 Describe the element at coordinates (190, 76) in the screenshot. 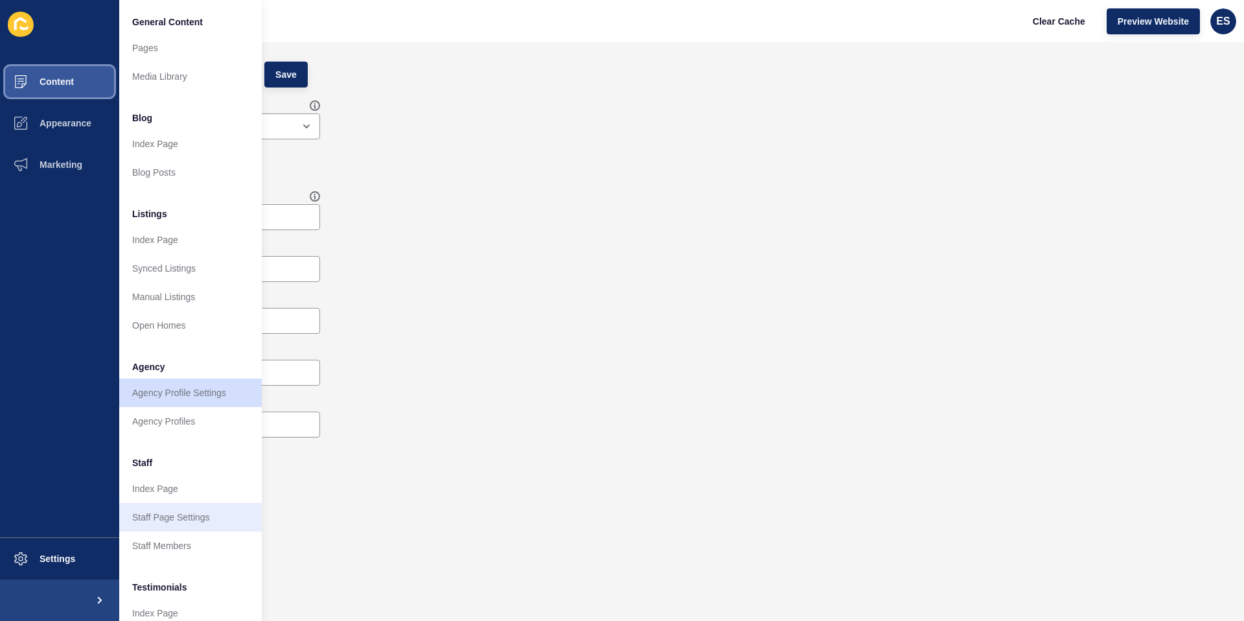

I see `a: Media Library` at that location.